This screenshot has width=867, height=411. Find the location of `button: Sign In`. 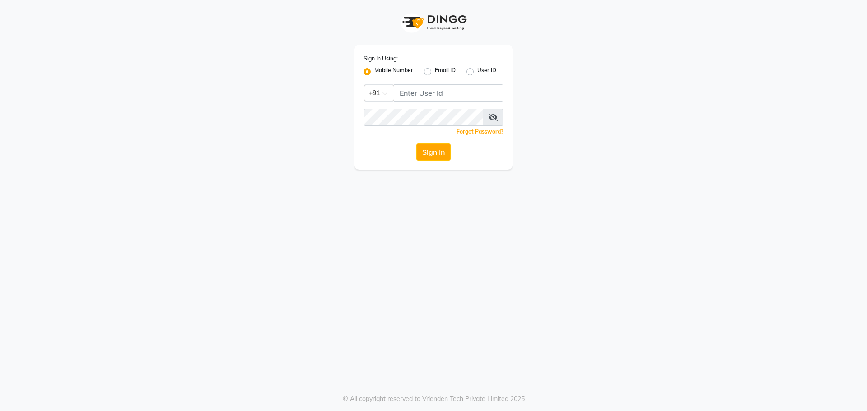

button: Sign In is located at coordinates (433, 152).